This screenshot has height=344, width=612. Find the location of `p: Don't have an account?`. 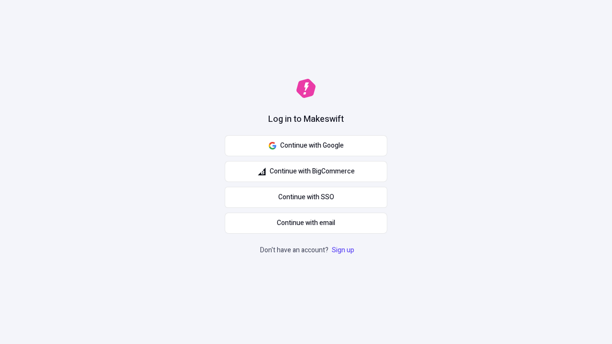

p: Don't have an account? is located at coordinates (308, 251).